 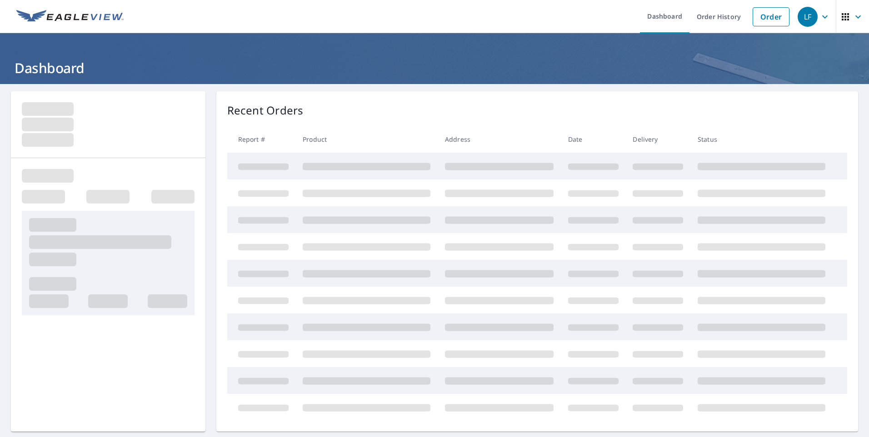 I want to click on a: Order, so click(x=771, y=17).